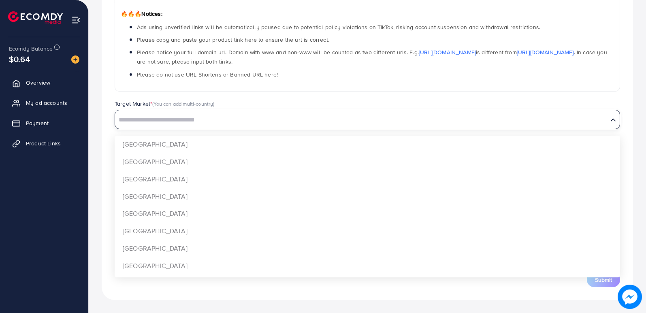 The image size is (646, 313). What do you see at coordinates (35, 17) in the screenshot?
I see `img: logo` at bounding box center [35, 17].